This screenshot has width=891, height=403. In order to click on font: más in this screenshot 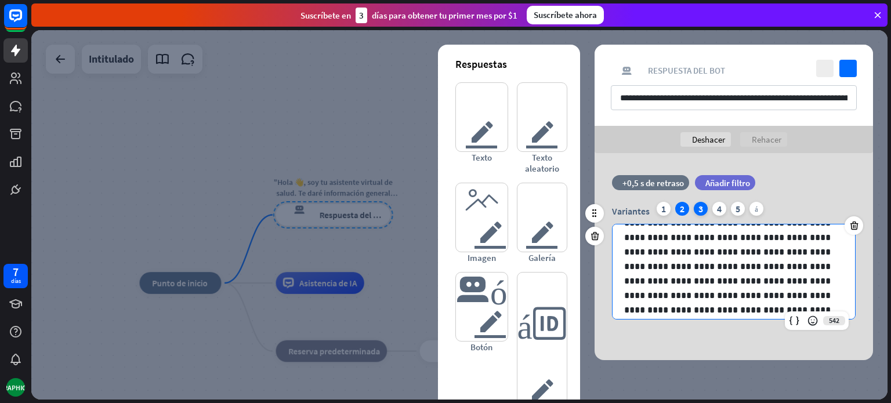, I will do `click(756, 209)`.